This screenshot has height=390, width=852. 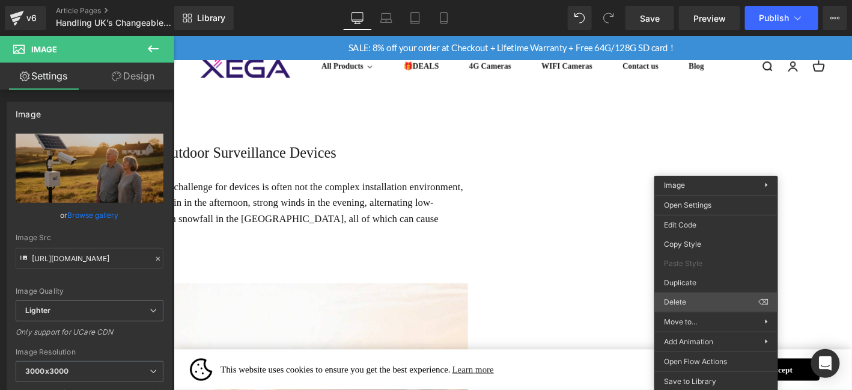 What do you see at coordinates (90, 291) in the screenshot?
I see `div: Image Quality` at bounding box center [90, 291].